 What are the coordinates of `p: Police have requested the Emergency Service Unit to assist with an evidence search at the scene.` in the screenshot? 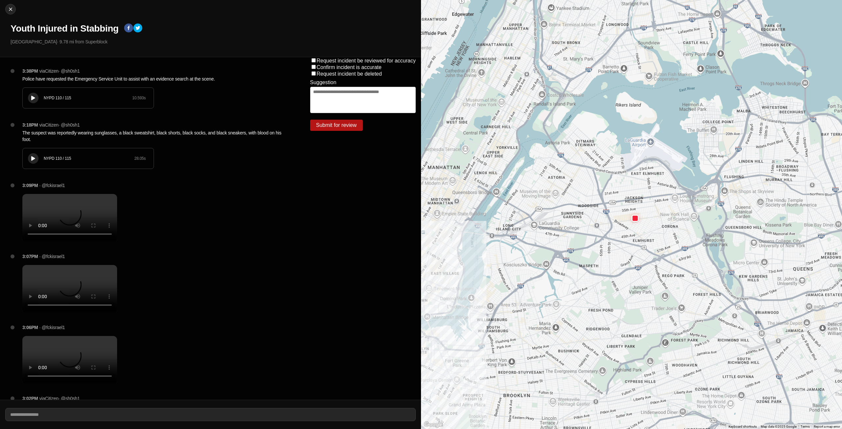 It's located at (153, 79).